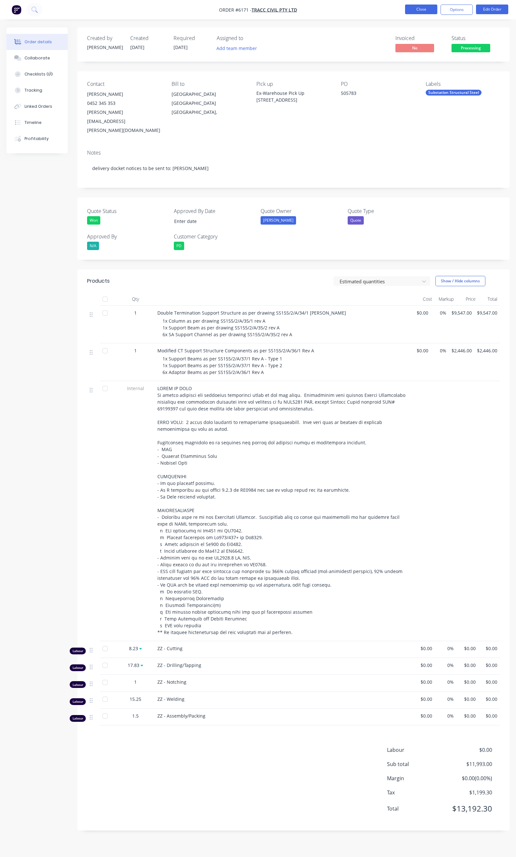 The height and width of the screenshot is (857, 516). What do you see at coordinates (378, 84) in the screenshot?
I see `div: PO` at bounding box center [378, 84].